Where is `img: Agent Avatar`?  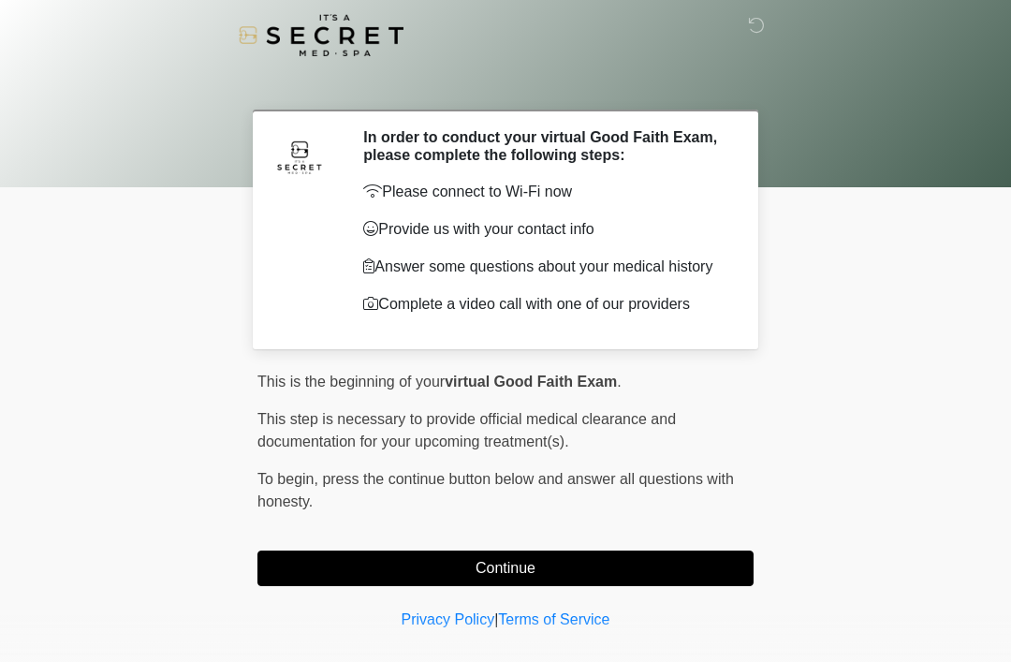
img: Agent Avatar is located at coordinates (300, 156).